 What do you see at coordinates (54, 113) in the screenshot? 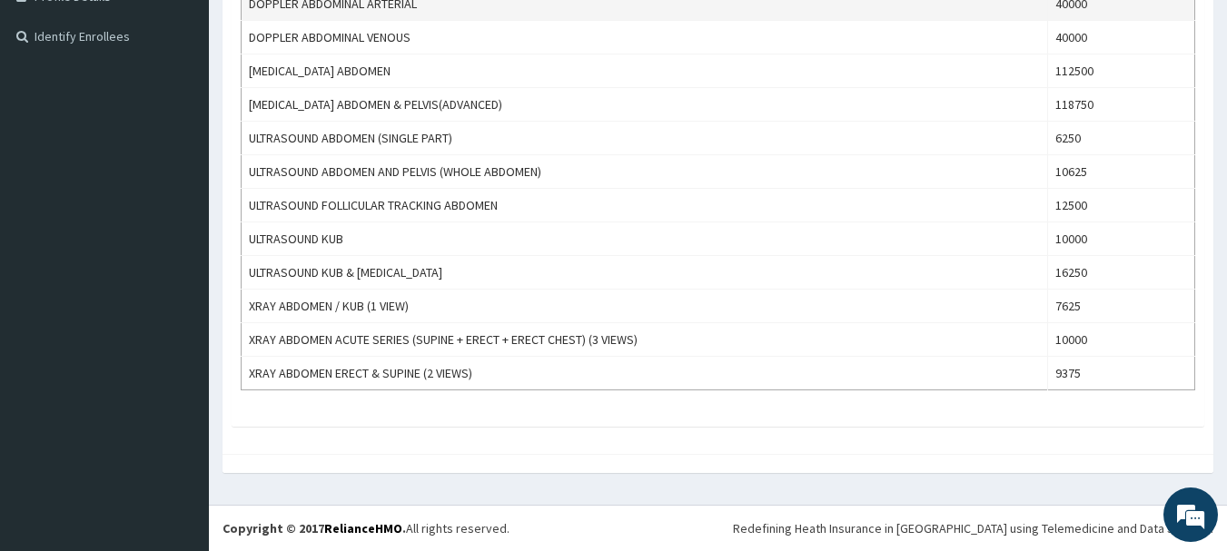
I see `img: d_794563401_company_1708531726252_794563401` at bounding box center [54, 113].